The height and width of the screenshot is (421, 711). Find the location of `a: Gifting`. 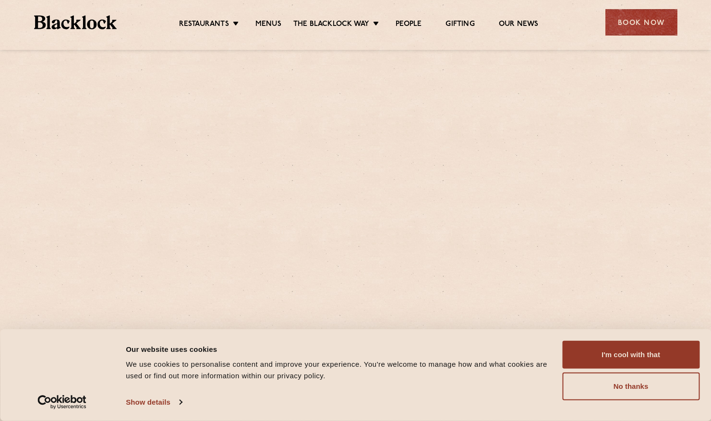

a: Gifting is located at coordinates (460, 25).